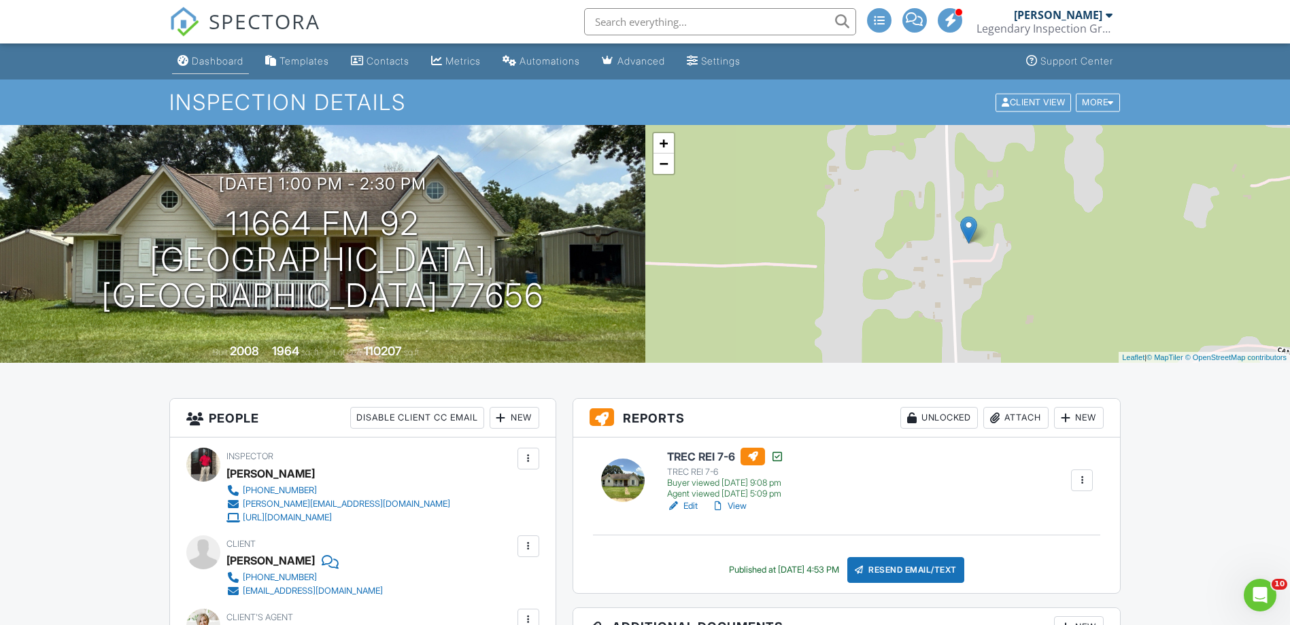 This screenshot has height=625, width=1290. I want to click on span: Lot Size, so click(347, 352).